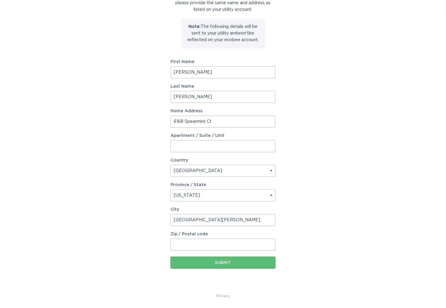 The height and width of the screenshot is (308, 446). I want to click on label: Last Name, so click(223, 86).